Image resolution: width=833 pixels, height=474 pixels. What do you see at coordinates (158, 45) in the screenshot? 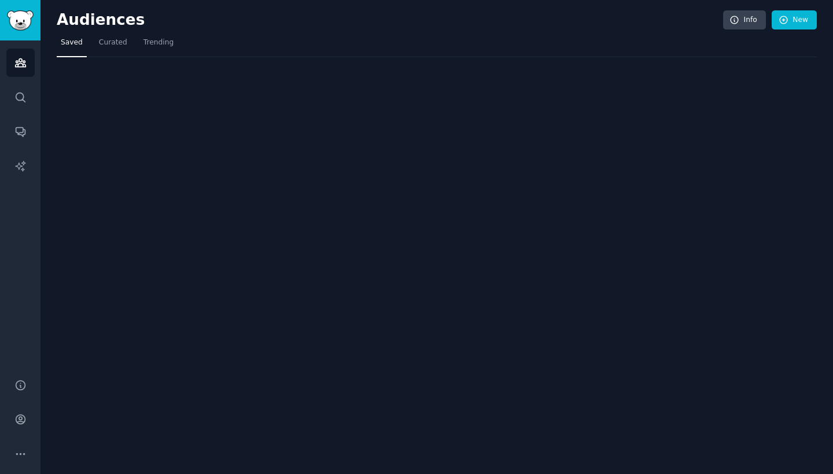
I see `a: Trending` at bounding box center [158, 45].